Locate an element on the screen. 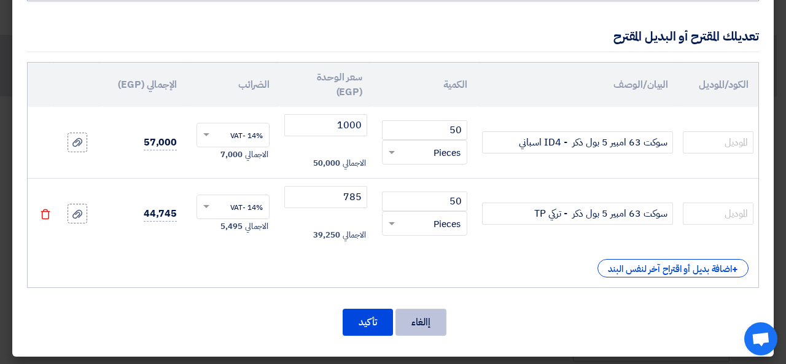 This screenshot has width=786, height=364. a: Open chat is located at coordinates (761, 339).